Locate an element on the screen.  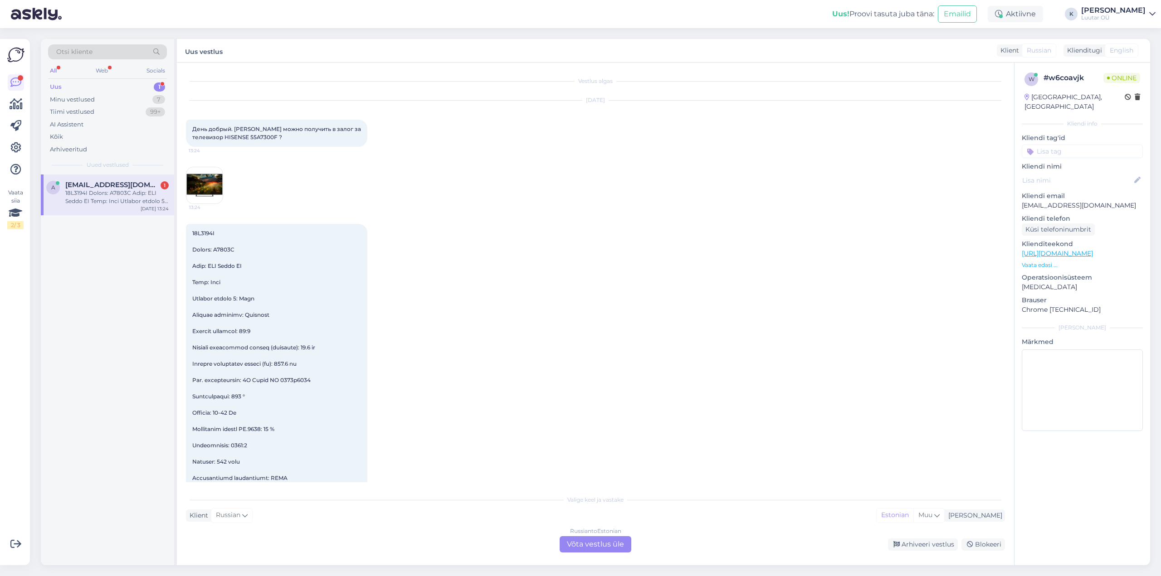
div: Blokeeri is located at coordinates (983, 544).